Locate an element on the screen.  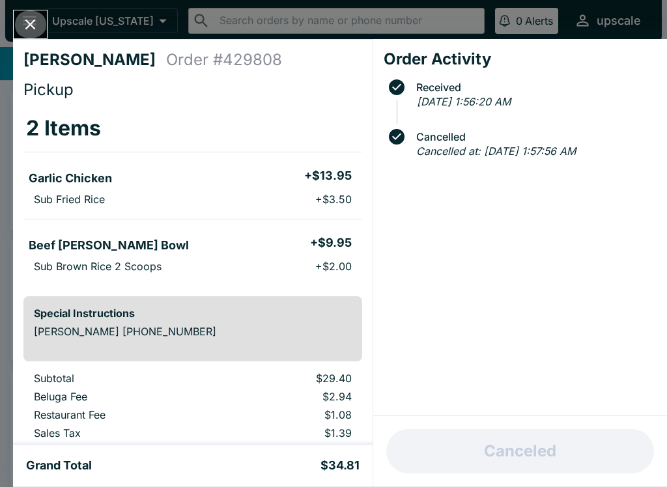
p: Sales Tax is located at coordinates (118, 433).